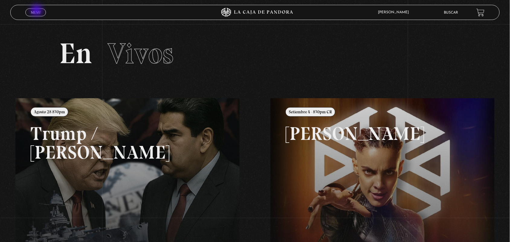 The width and height of the screenshot is (510, 242). Describe the element at coordinates (141, 54) in the screenshot. I see `span: Vivos` at that location.